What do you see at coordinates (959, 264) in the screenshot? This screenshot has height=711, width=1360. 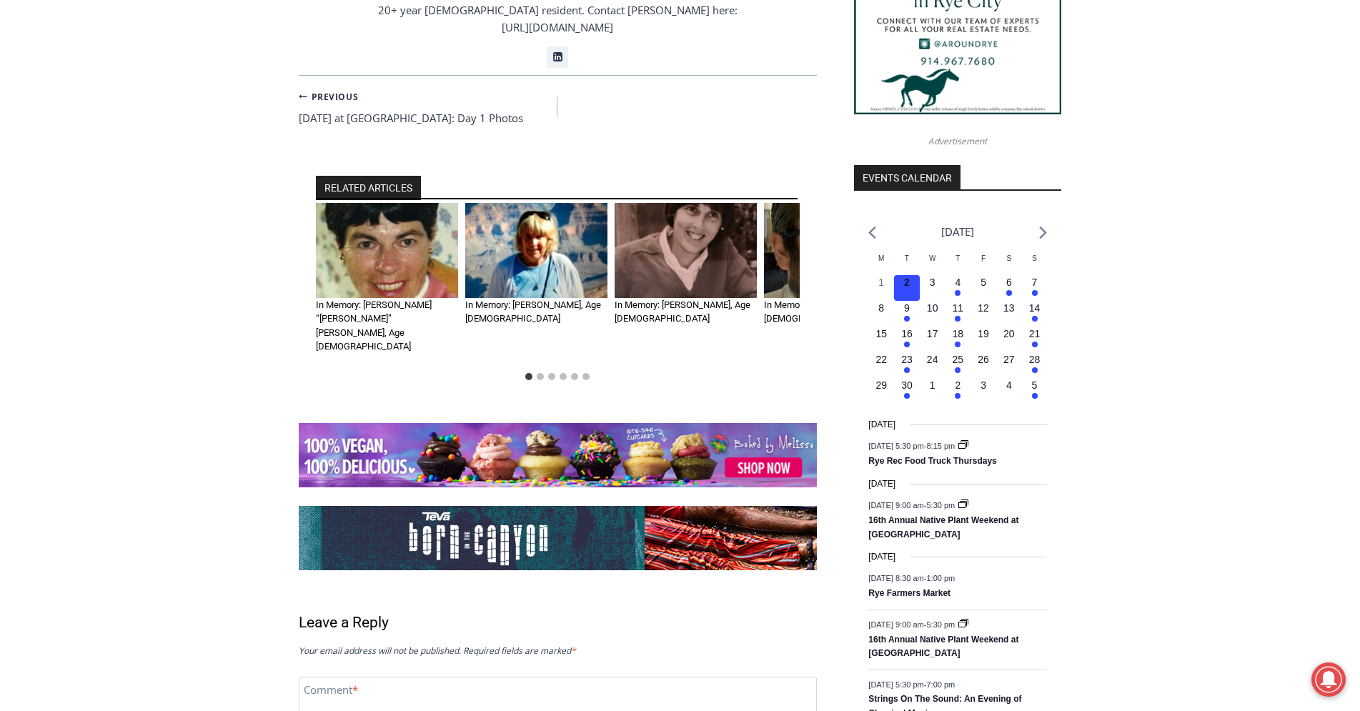 I see `div: Thursday` at bounding box center [959, 264].